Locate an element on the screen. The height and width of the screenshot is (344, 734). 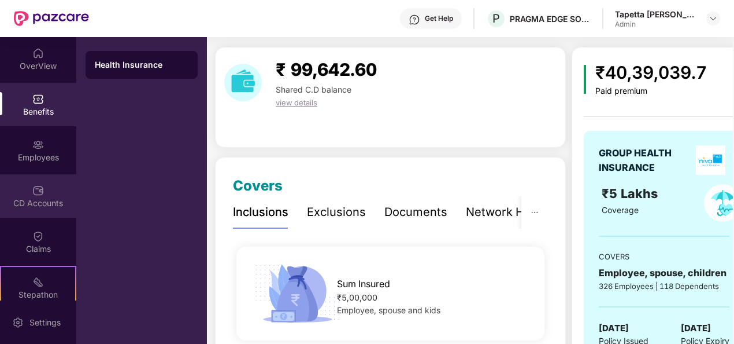
img: svg+xml;base64,PHN2ZyB4bWxucz0iaHR0cDovL3d3dy53My5vcmcvMjAwMC9zdmciIHdpZHRoPSIyMSIgaGVpZ2h0PSIyMC... is located at coordinates (38, 282).